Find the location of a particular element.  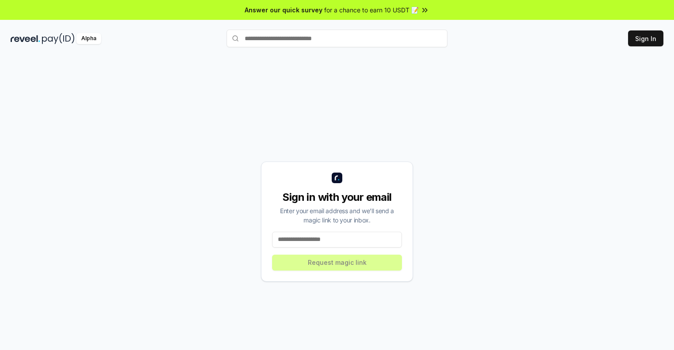

img: logo_small is located at coordinates (337, 178).